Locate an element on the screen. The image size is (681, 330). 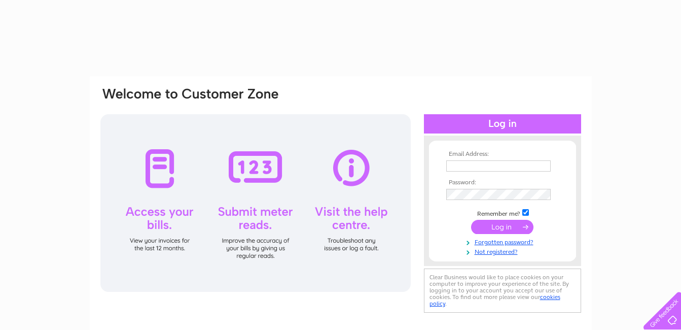
div: Clear Business would like to place cookies on your computer to improve your experience of the sit... is located at coordinates (503, 290).